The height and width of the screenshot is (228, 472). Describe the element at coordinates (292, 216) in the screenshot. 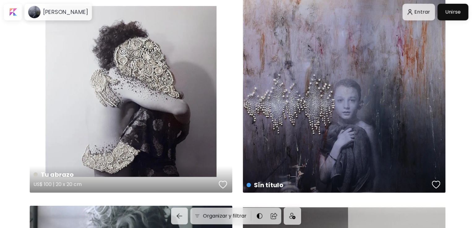

I see `img: icon` at that location.